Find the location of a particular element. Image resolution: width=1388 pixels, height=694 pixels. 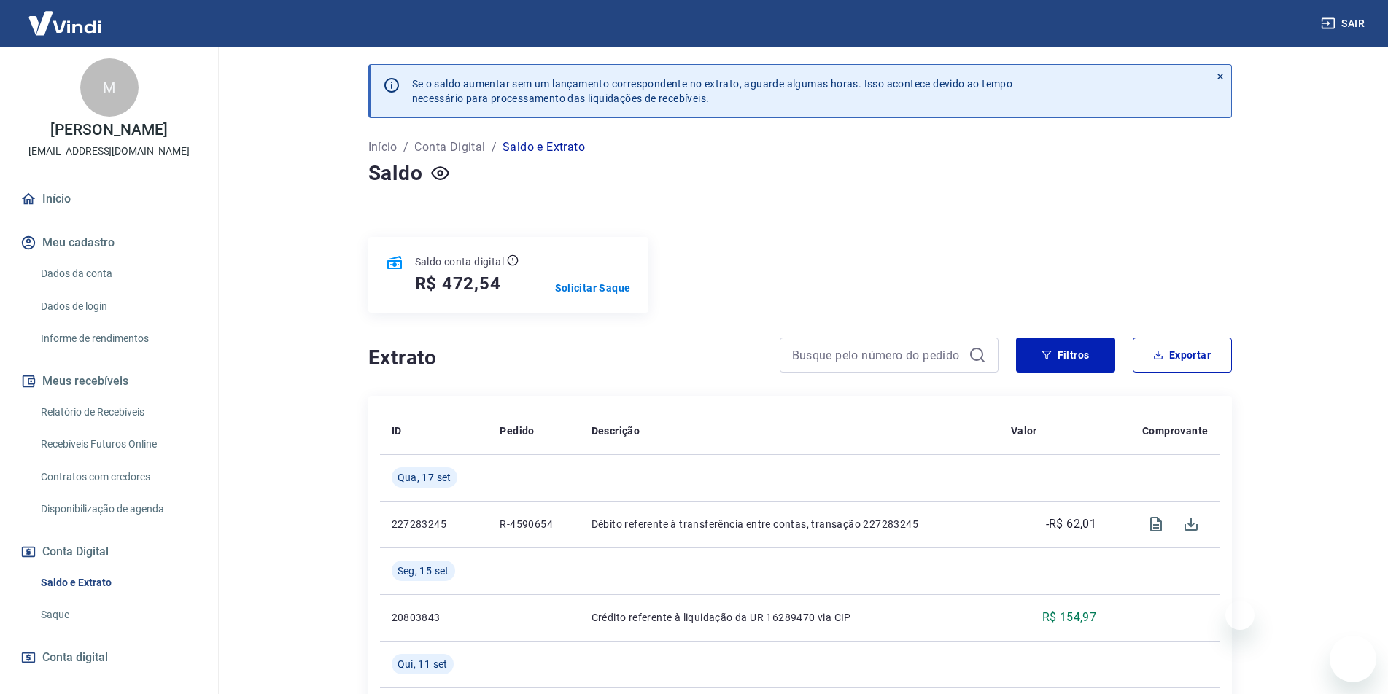

p: Saldo e Extrato is located at coordinates (543, 147).